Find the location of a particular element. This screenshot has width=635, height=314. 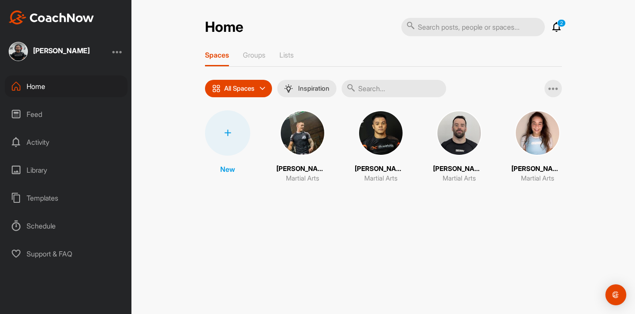

input: Search... is located at coordinates (394, 88).